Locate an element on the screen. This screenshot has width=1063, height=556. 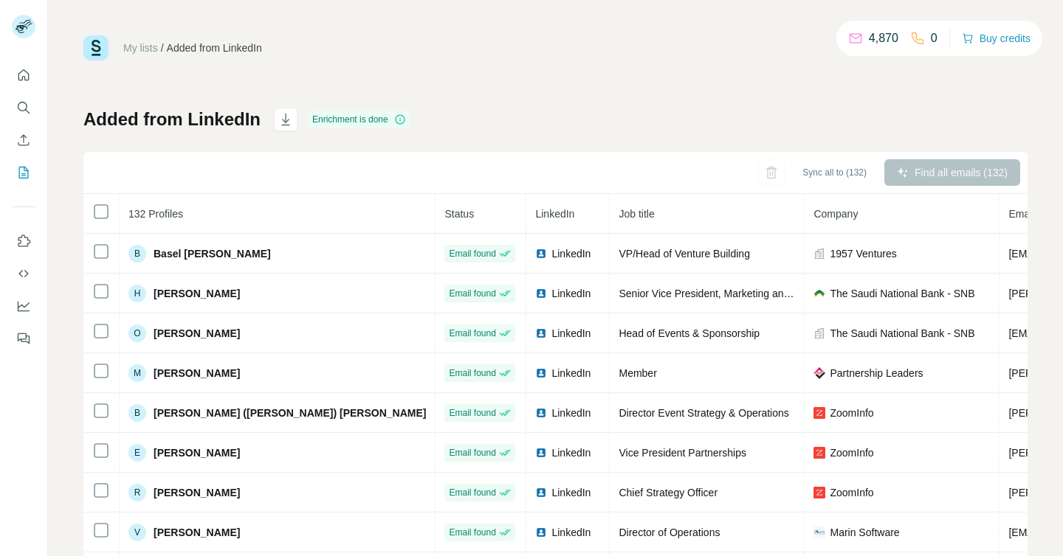
span: Email is located at coordinates (1021, 214).